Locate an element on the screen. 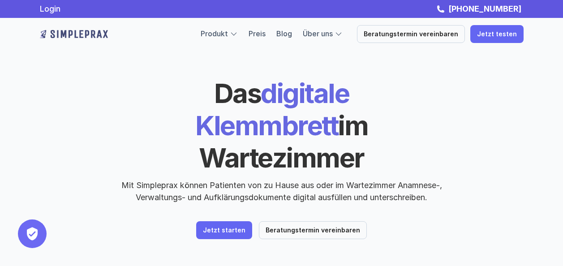 Image resolution: width=563 pixels, height=266 pixels. h1: digitale Klemmbrett is located at coordinates (282, 125).